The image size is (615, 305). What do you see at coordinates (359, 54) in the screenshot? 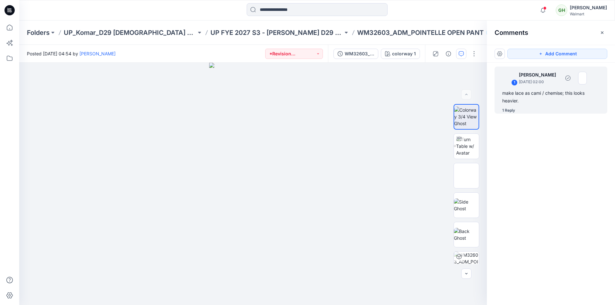
I see `div: WM32603_ADM_POINTELLE OPEN PANT` at bounding box center [359, 54].